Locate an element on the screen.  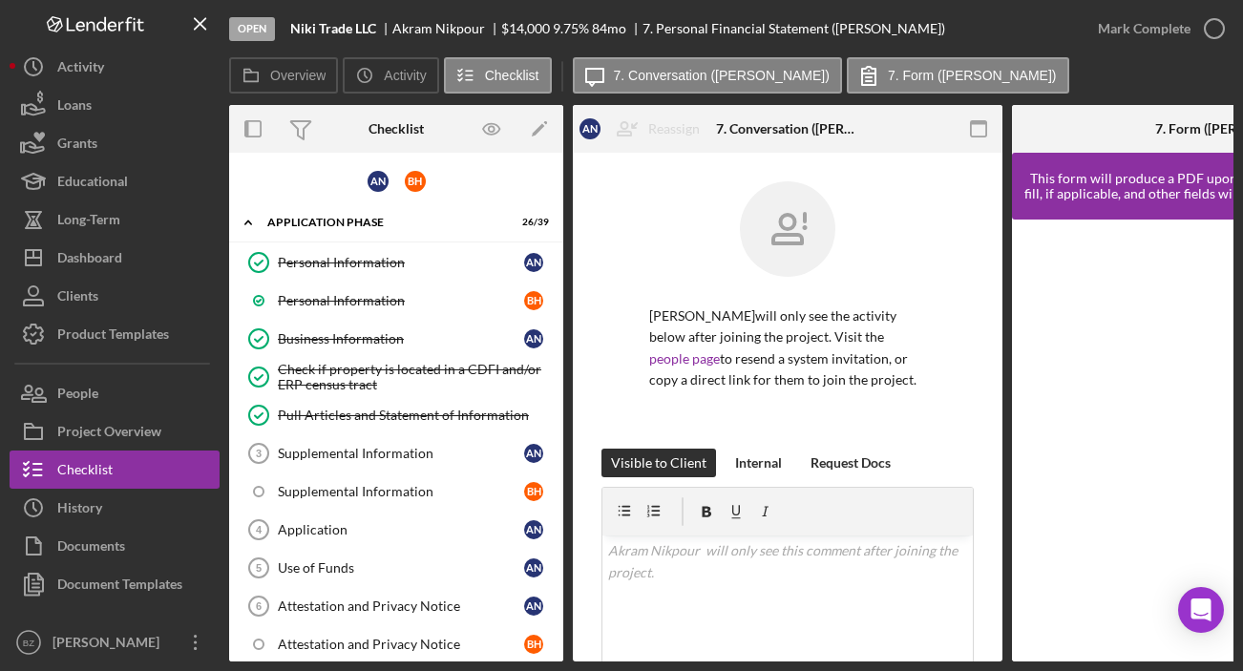
tspan: 3 is located at coordinates (259, 453).